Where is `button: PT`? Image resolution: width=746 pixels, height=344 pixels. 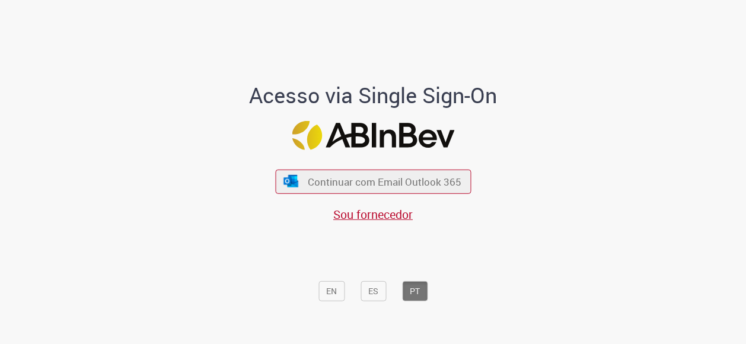
button: PT is located at coordinates (415, 291).